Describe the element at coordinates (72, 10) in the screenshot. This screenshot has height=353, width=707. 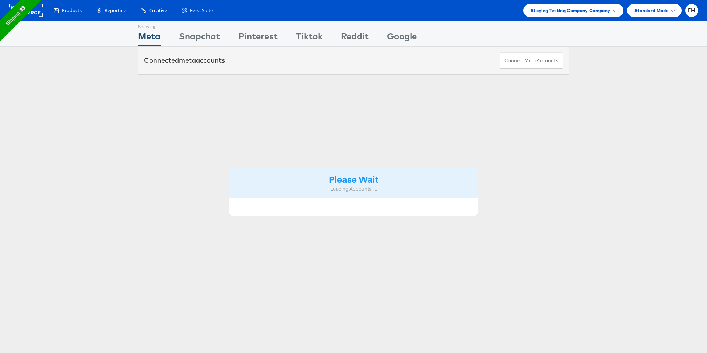
I see `span: Products` at that location.